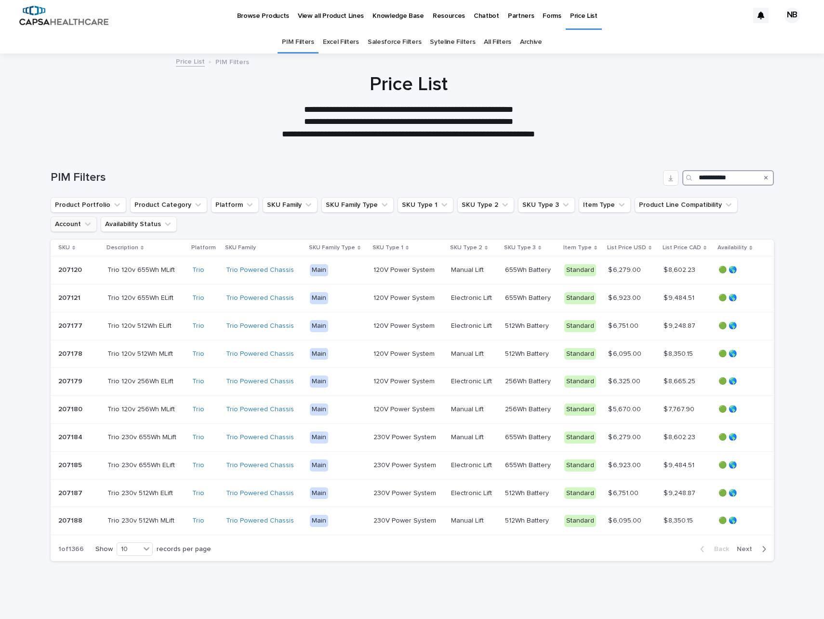  What do you see at coordinates (394, 42) in the screenshot?
I see `a: Salesforce Filters` at bounding box center [394, 42].